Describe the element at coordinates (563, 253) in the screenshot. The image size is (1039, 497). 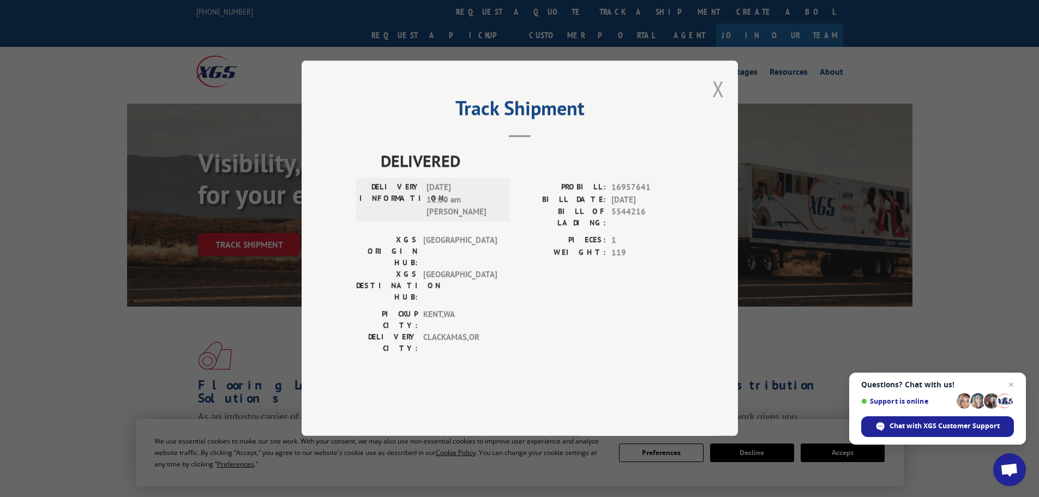
I see `label: WEIGHT:` at that location.